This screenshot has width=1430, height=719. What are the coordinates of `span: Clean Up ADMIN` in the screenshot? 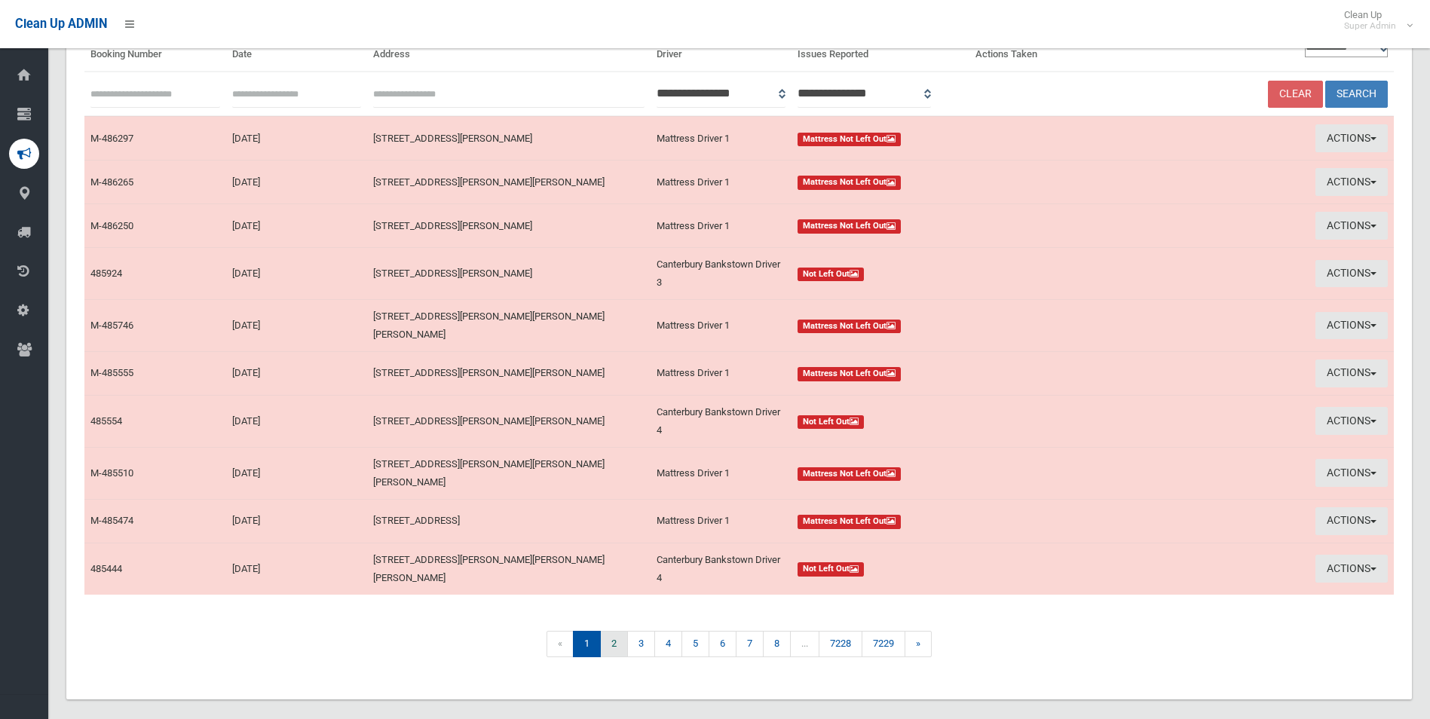 It's located at (61, 23).